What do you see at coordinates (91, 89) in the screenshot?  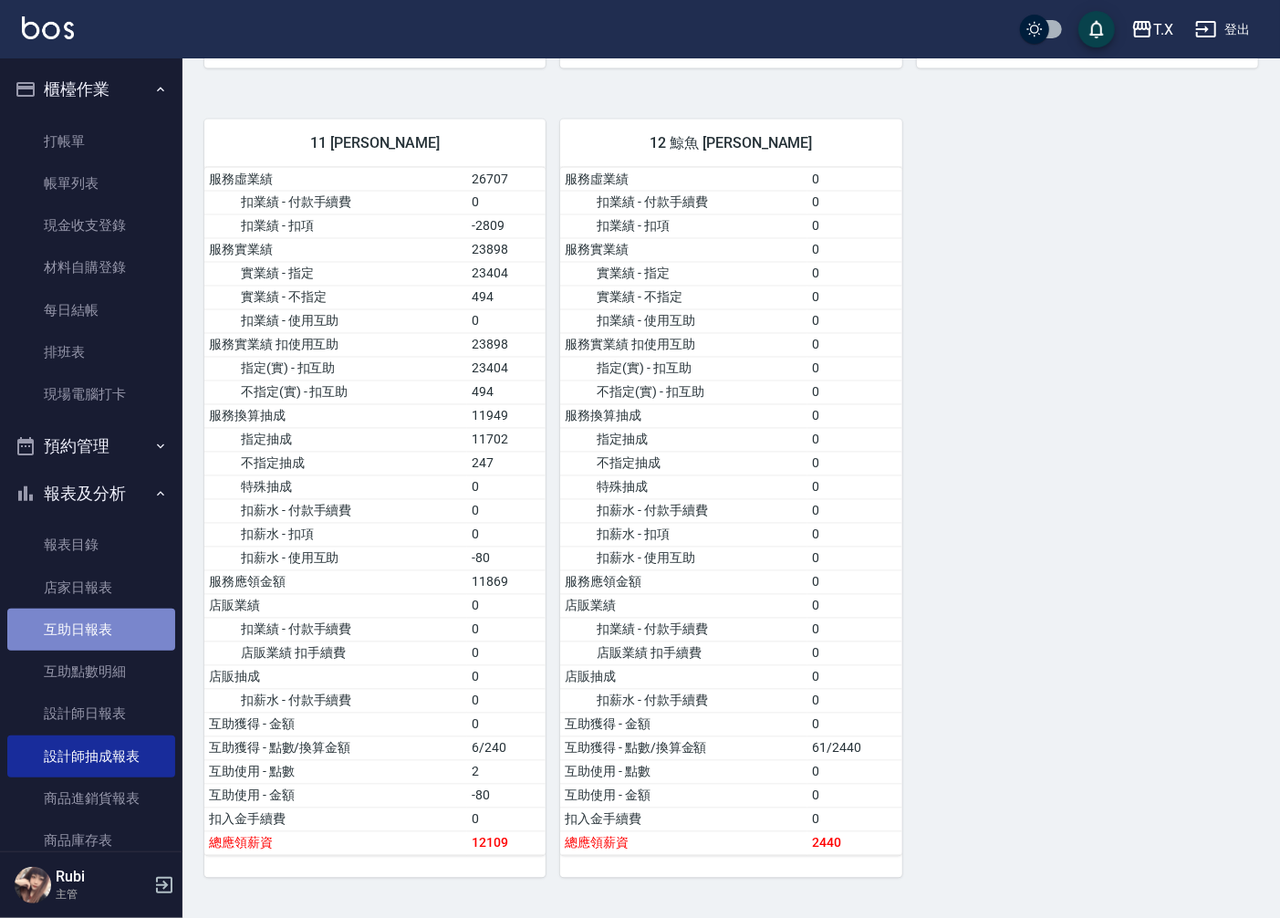 I see `button: 櫃檯作業` at bounding box center [91, 89].